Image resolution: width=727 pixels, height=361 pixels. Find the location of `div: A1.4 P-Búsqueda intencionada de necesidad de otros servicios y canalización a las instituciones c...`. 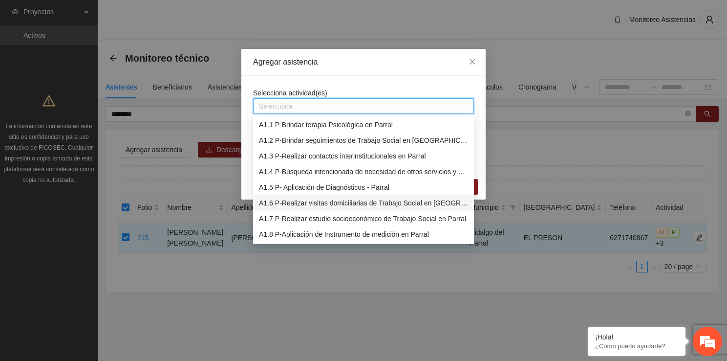

div: A1.4 P-Búsqueda intencionada de necesidad de otros servicios y canalización a las instituciones c... is located at coordinates (363, 171).